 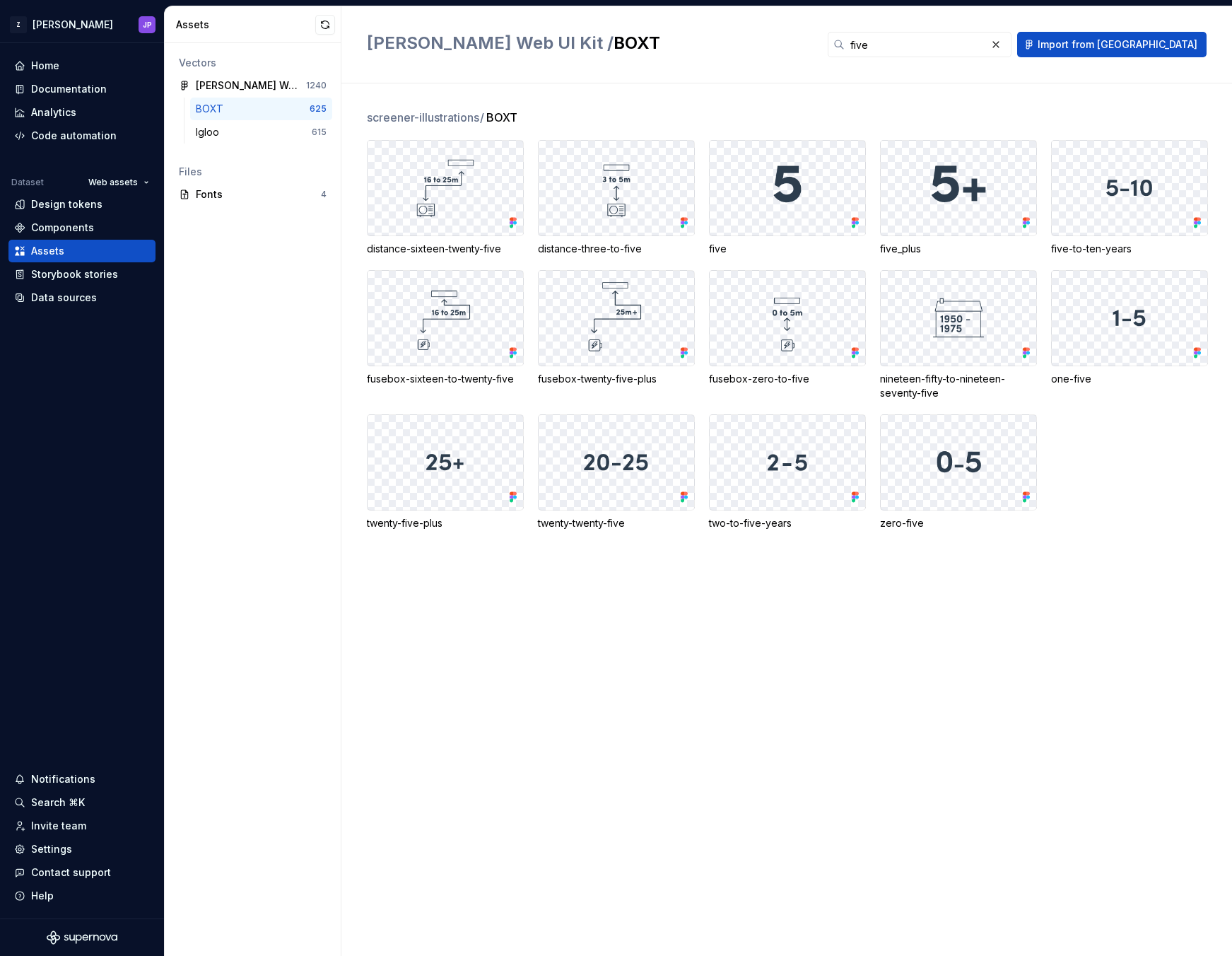 I want to click on button: Search ⌘K, so click(x=82, y=803).